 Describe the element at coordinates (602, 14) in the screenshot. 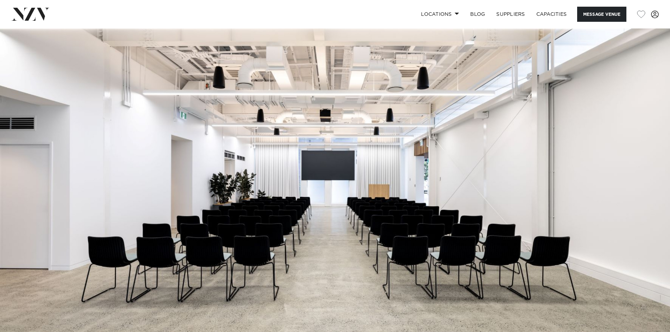

I see `button: Message Venue` at that location.